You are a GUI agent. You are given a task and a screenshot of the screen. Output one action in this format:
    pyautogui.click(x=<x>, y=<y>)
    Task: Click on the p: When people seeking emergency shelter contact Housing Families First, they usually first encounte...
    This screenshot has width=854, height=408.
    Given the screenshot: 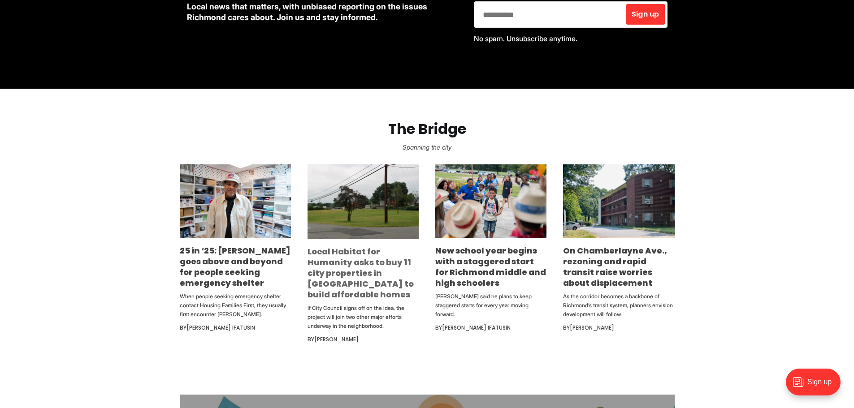 What is the action you would take?
    pyautogui.click(x=235, y=306)
    